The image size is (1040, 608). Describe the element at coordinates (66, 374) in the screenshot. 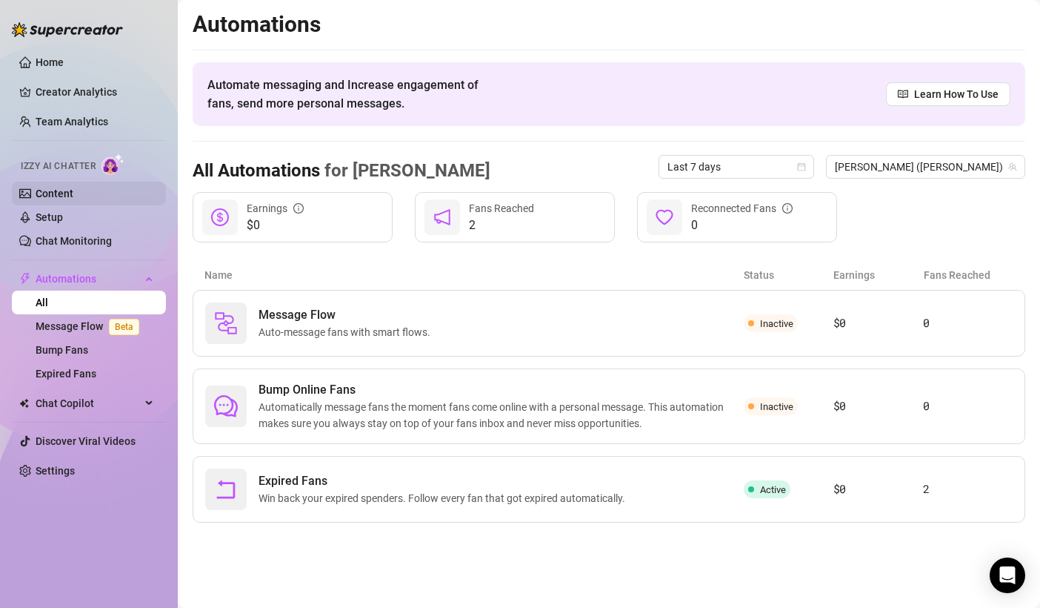

I see `a: Expired Fans` at that location.